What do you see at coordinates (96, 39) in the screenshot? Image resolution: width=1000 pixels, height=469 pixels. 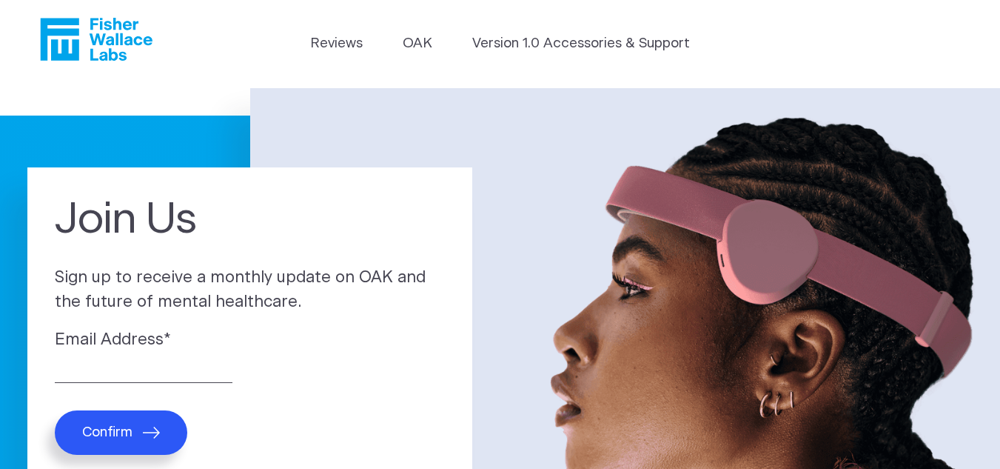 I see `a: Fisher Wallace` at bounding box center [96, 39].